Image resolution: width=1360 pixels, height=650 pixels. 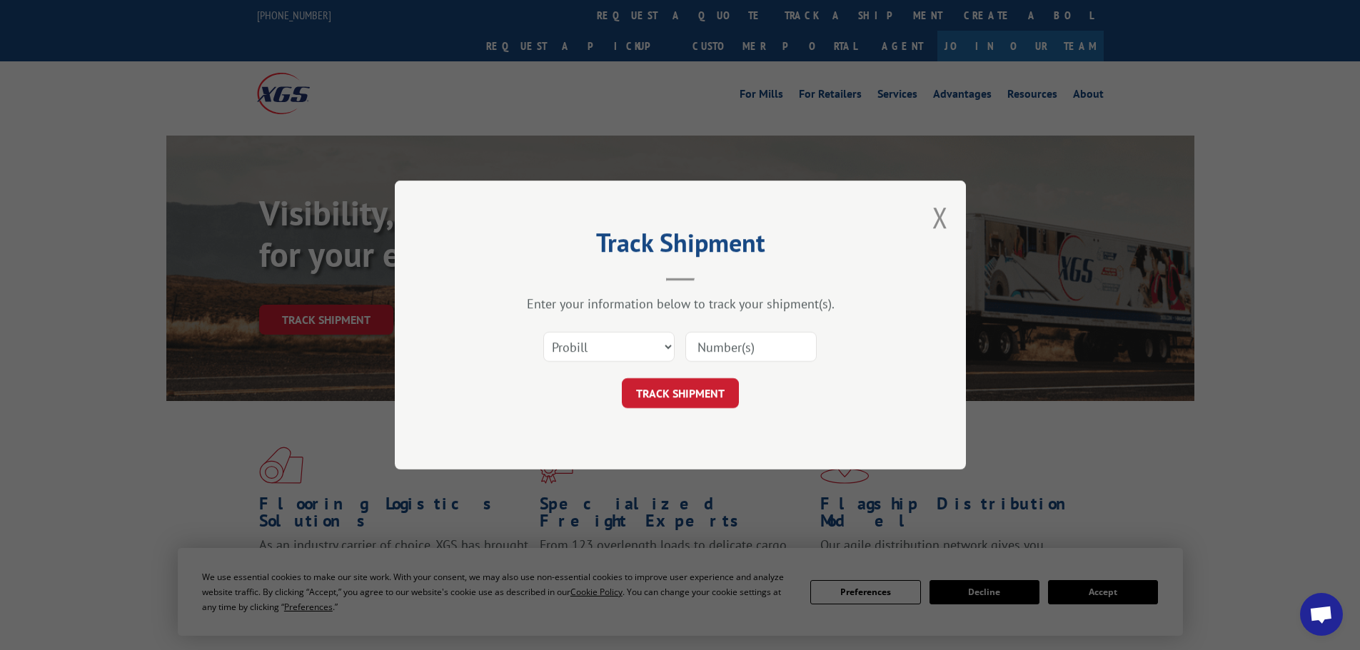 I want to click on button: TRACK SHIPMENT, so click(x=680, y=393).